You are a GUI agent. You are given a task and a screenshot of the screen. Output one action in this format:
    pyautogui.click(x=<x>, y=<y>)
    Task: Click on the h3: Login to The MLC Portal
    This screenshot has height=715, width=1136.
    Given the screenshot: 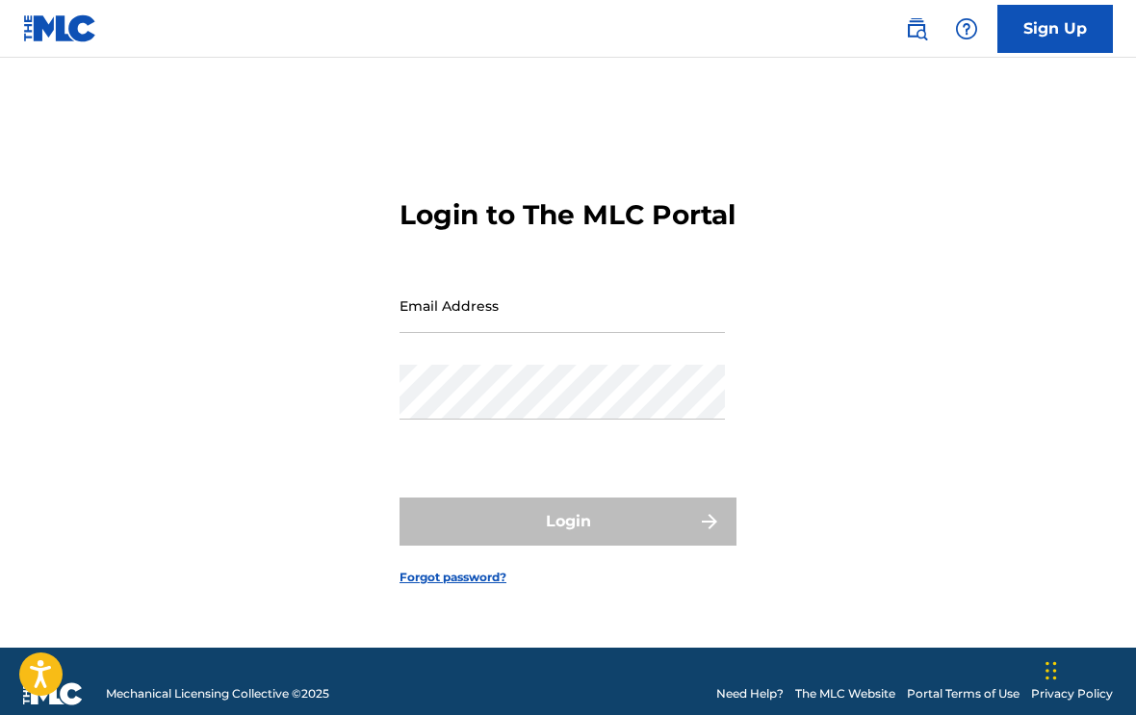 What is the action you would take?
    pyautogui.click(x=567, y=215)
    